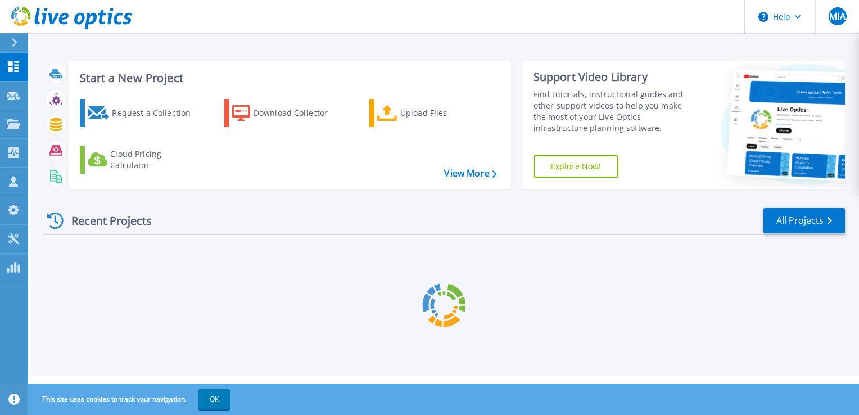 The width and height of the screenshot is (859, 415). What do you see at coordinates (615, 77) in the screenshot?
I see `div: Support Video Library` at bounding box center [615, 77].